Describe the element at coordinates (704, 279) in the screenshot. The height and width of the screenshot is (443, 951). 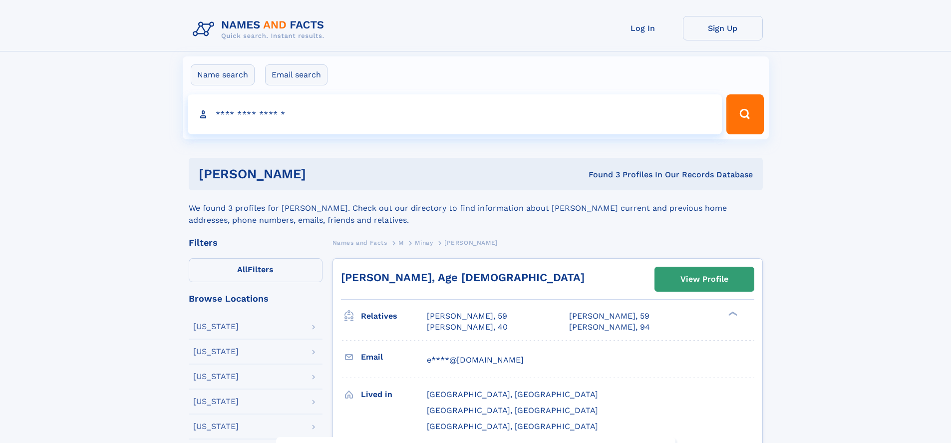
I see `div: View Profile` at that location.